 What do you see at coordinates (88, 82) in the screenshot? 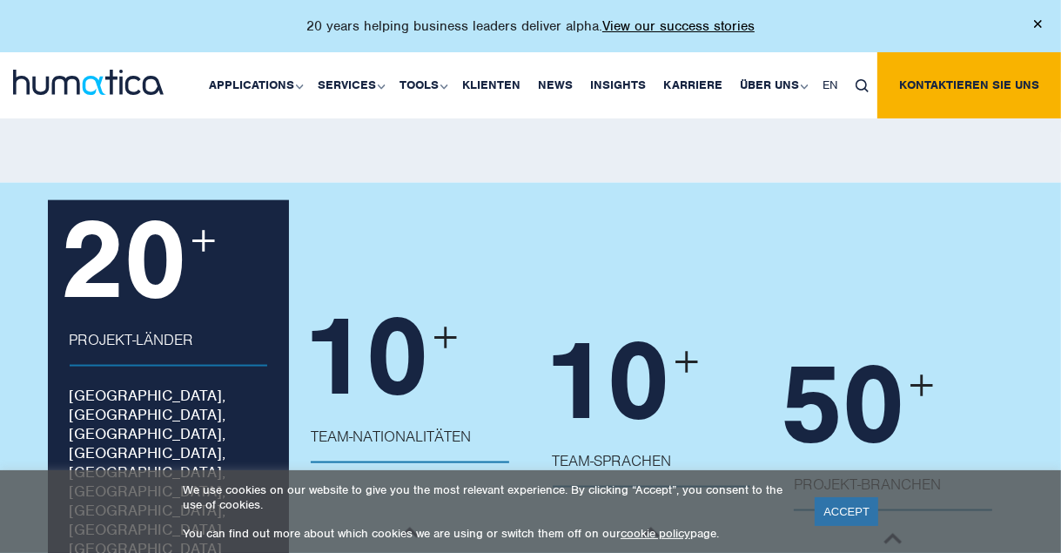
I see `img: logo` at bounding box center [88, 82].